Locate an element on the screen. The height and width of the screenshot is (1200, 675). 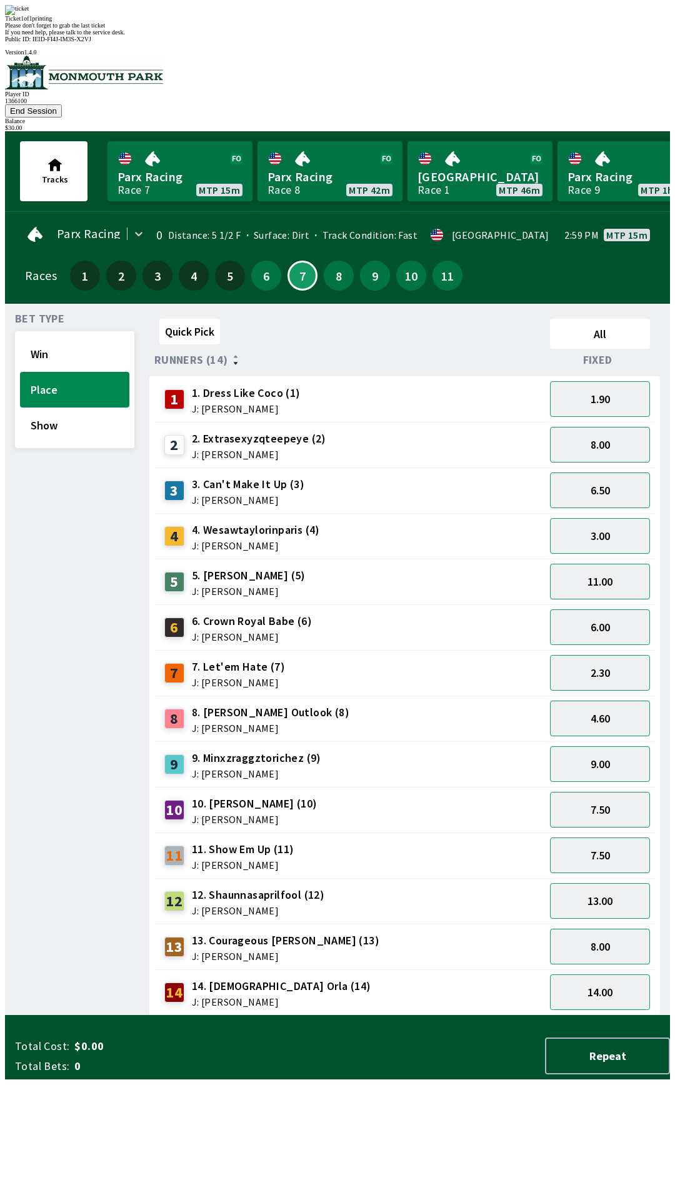
div: 13 is located at coordinates (174, 947).